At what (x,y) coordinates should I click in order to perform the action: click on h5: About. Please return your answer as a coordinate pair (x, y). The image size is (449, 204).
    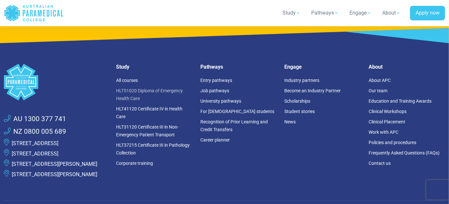
    Looking at the image, I should click on (407, 67).